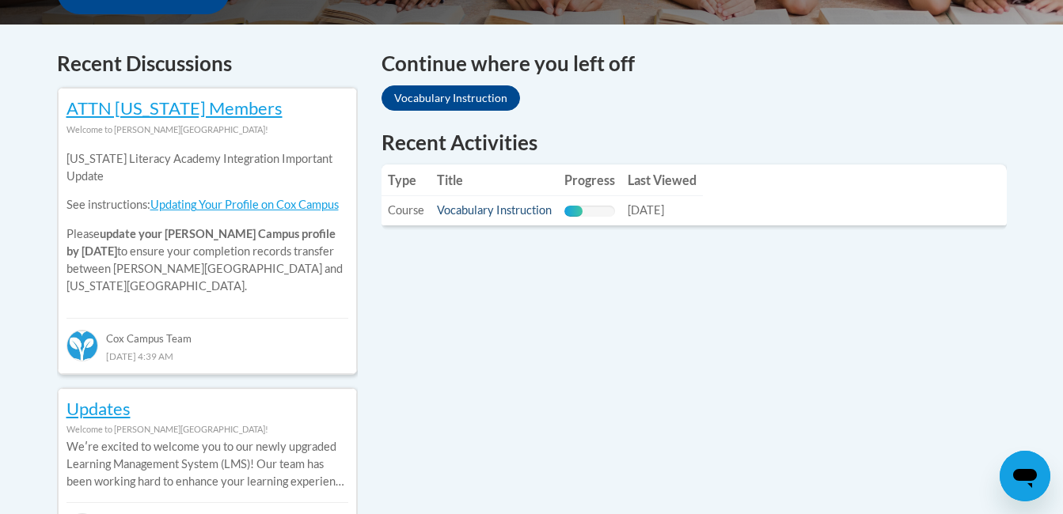 The image size is (1063, 514). What do you see at coordinates (694, 142) in the screenshot?
I see `h1: Recent Activities` at bounding box center [694, 142].